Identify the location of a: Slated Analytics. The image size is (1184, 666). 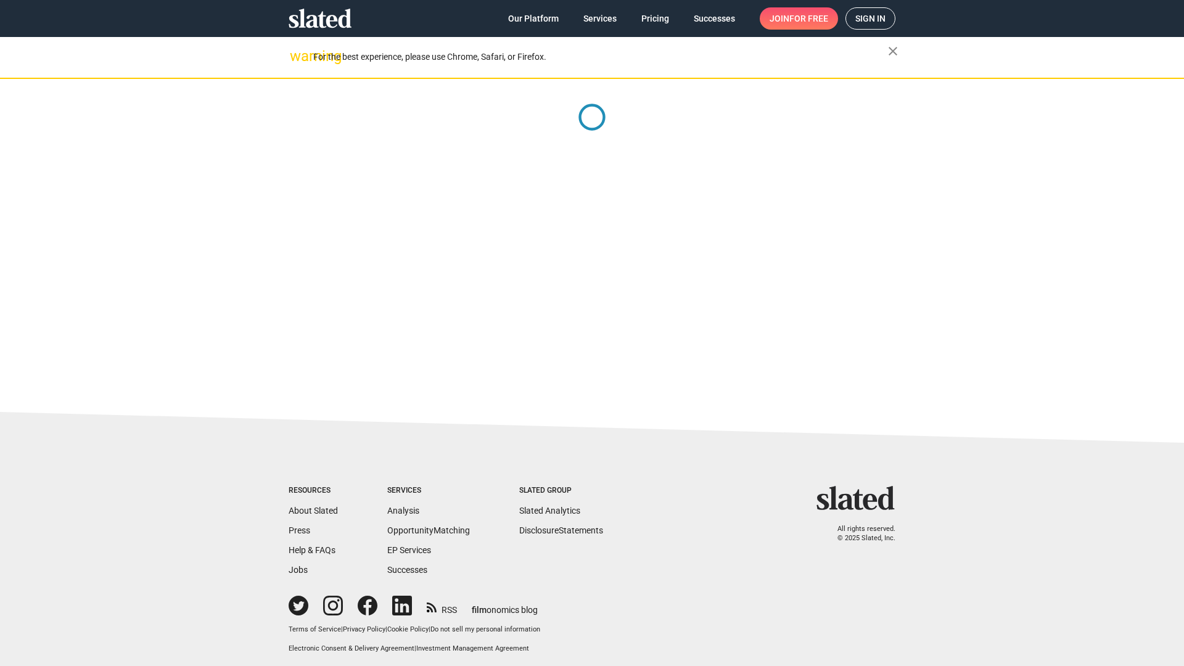
(550, 511).